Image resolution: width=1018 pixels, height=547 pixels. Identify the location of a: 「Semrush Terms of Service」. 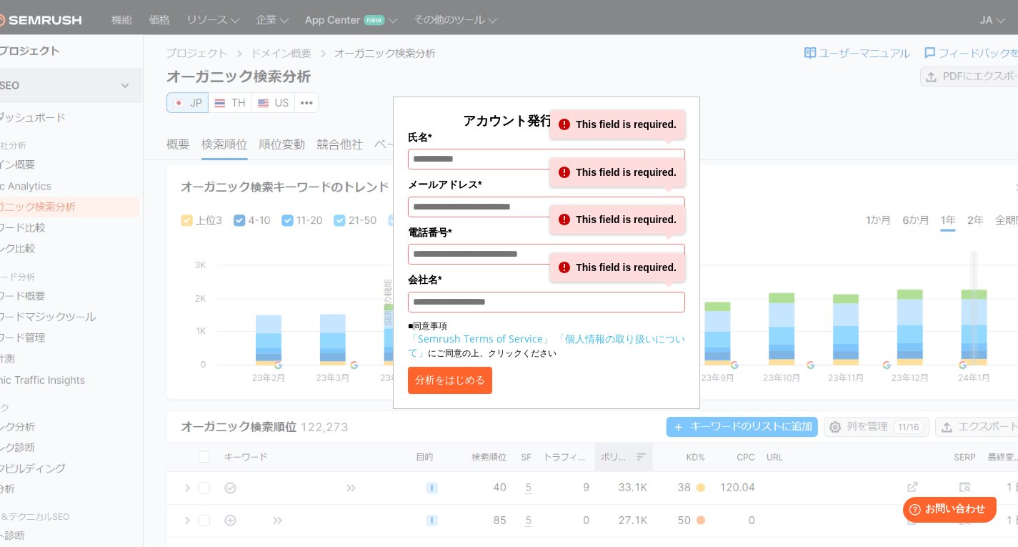
(480, 338).